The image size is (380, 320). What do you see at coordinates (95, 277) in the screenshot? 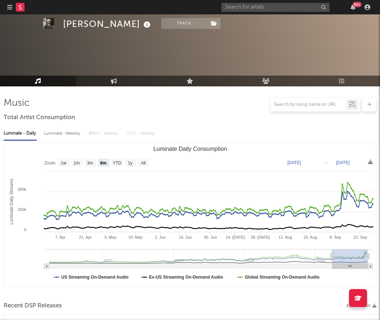
I see `text: US Streaming On-Demand Audio` at bounding box center [95, 277].